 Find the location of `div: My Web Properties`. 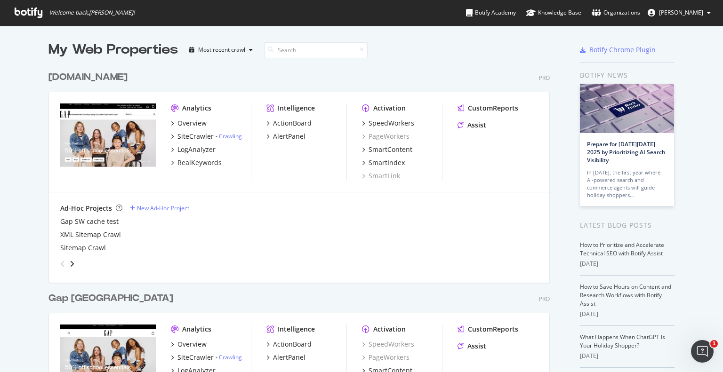

div: My Web Properties is located at coordinates (113, 50).